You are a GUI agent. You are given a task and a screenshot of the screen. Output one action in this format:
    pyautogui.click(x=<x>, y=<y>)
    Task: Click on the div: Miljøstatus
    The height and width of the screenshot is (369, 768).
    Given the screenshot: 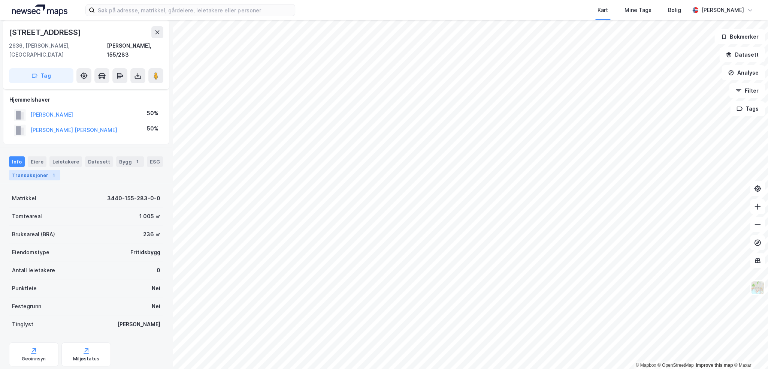 What is the action you would take?
    pyautogui.click(x=86, y=359)
    